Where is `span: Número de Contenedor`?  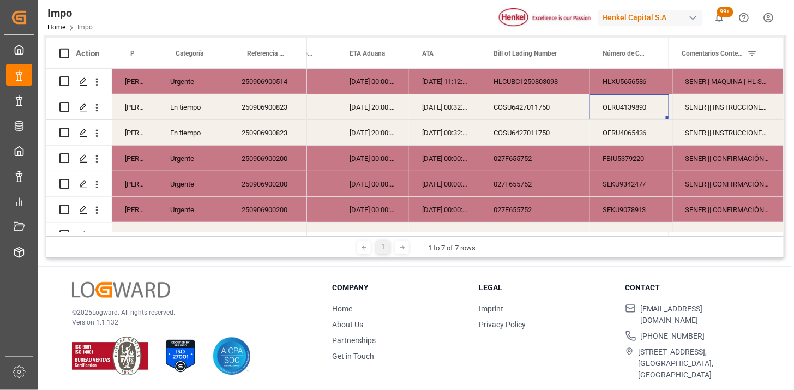 span: Número de Contenedor is located at coordinates (624, 53).